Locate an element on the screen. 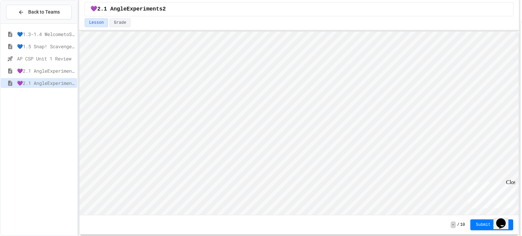  span: Back to Teams is located at coordinates (44, 12).